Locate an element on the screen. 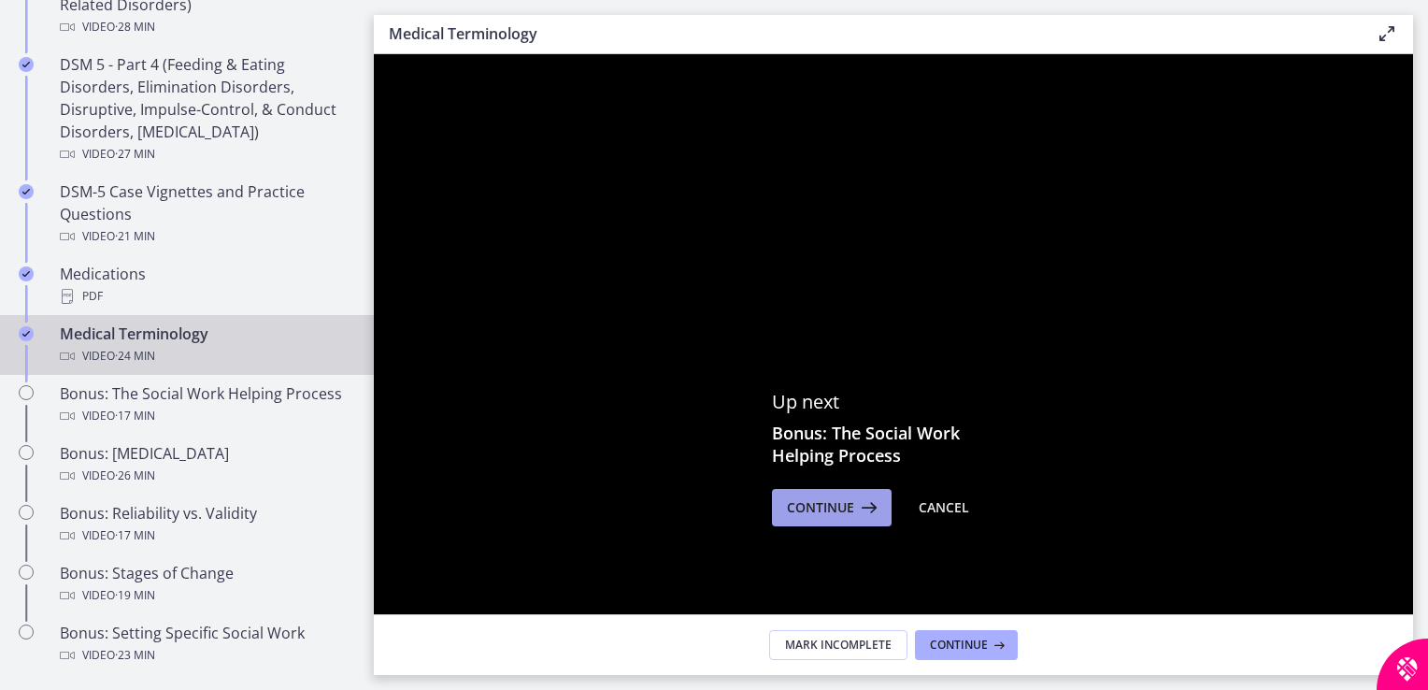  span: · 27 min is located at coordinates (135, 154).